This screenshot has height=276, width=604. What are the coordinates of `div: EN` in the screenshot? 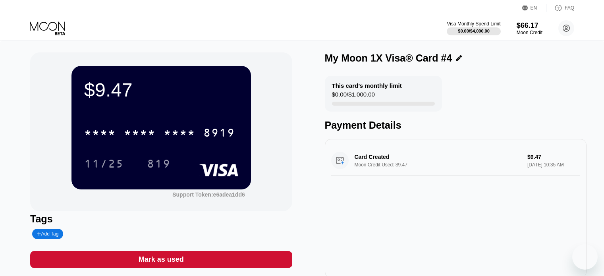 It's located at (534, 8).